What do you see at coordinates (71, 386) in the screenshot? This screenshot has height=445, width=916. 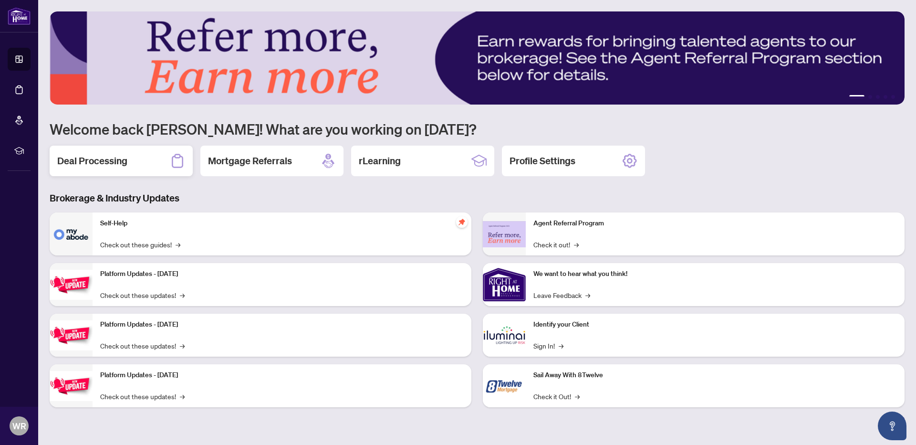 I see `img: Platform Updates - June 23, 2025` at bounding box center [71, 386].